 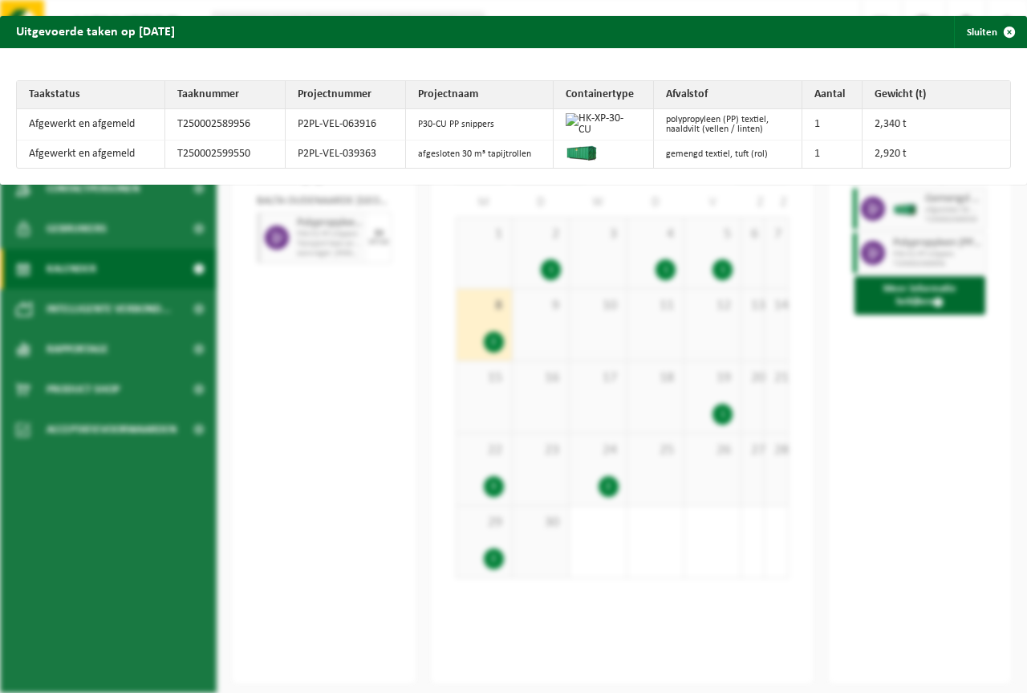 I want to click on td: T250002589956, so click(x=226, y=124).